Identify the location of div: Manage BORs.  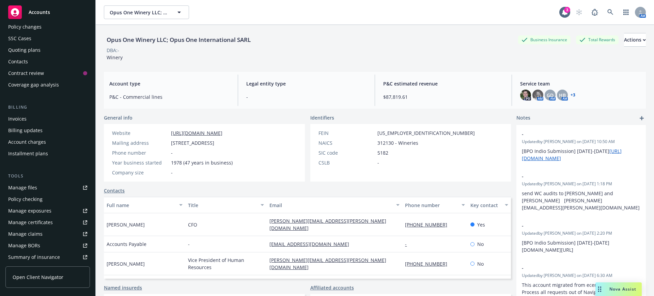
(24, 245).